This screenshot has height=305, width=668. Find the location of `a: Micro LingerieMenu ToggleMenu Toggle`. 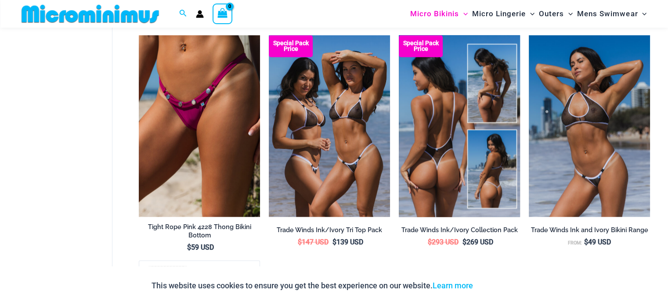

a: Micro LingerieMenu ToggleMenu Toggle is located at coordinates (503, 14).